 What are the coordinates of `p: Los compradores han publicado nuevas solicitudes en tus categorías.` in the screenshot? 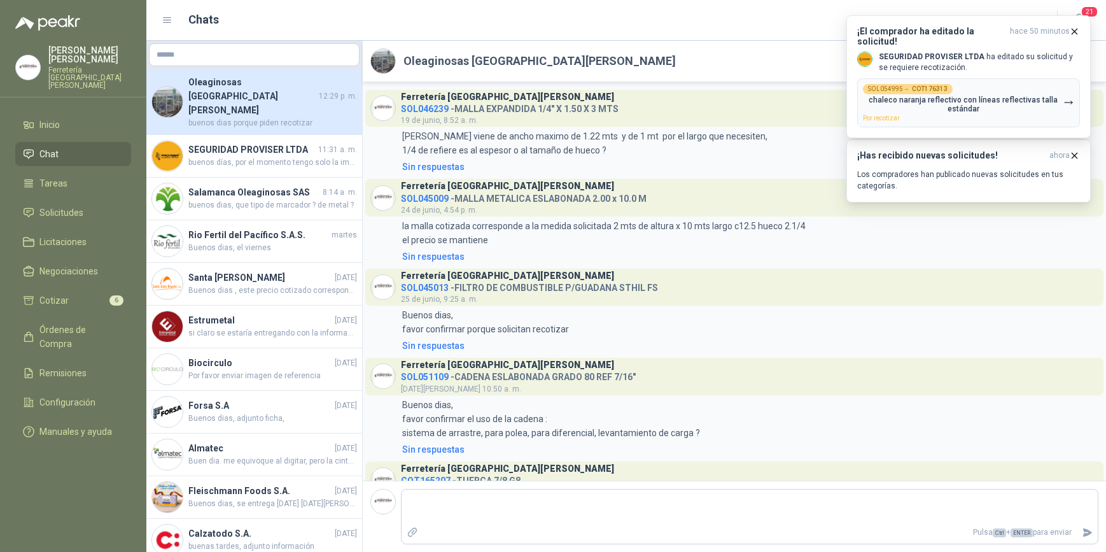 It's located at (969, 180).